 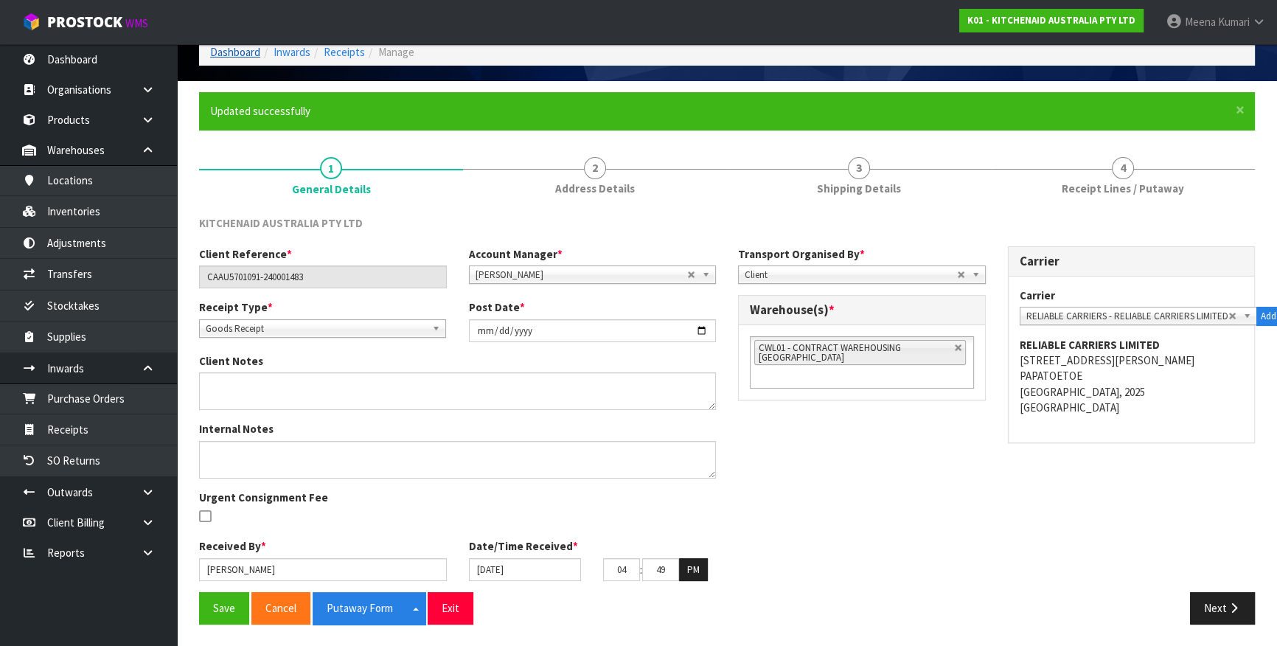 I want to click on input: MM, so click(x=661, y=569).